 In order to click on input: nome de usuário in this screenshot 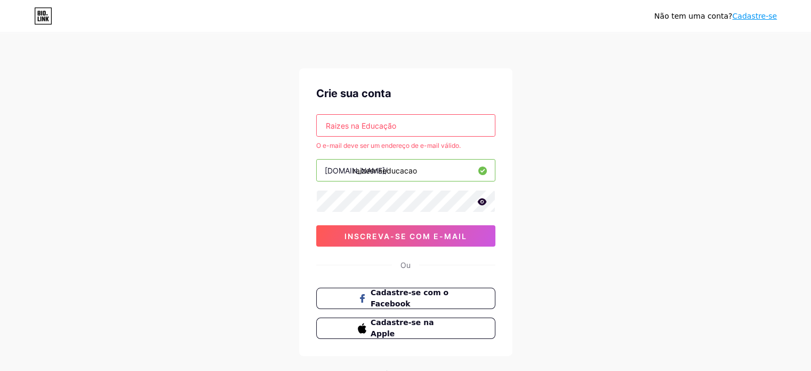, I will do `click(406, 170)`.